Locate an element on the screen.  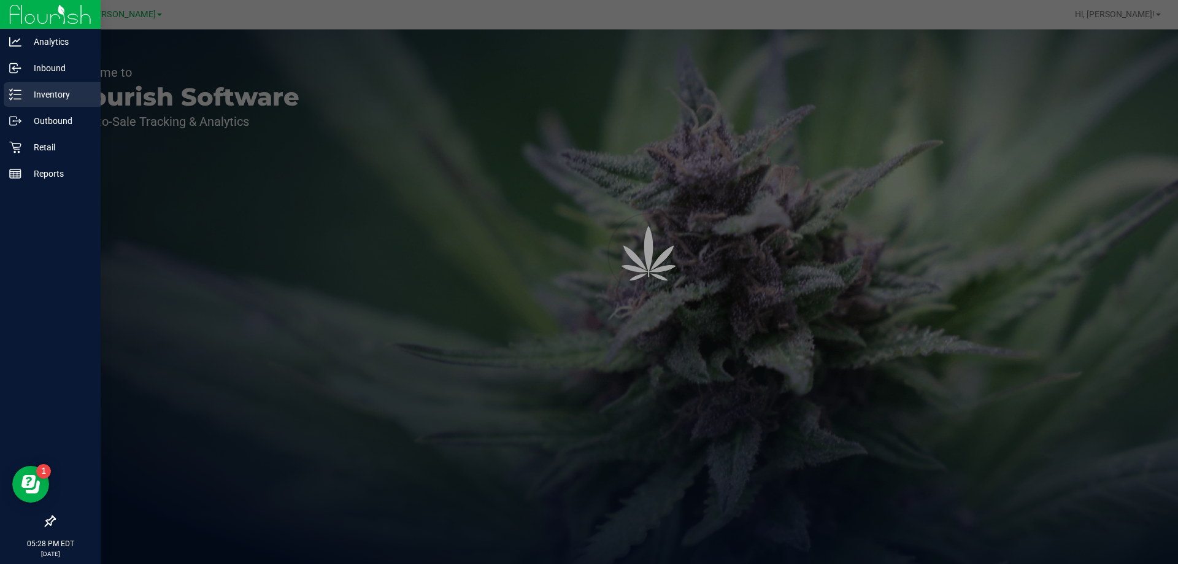
p: Inbound is located at coordinates (58, 68).